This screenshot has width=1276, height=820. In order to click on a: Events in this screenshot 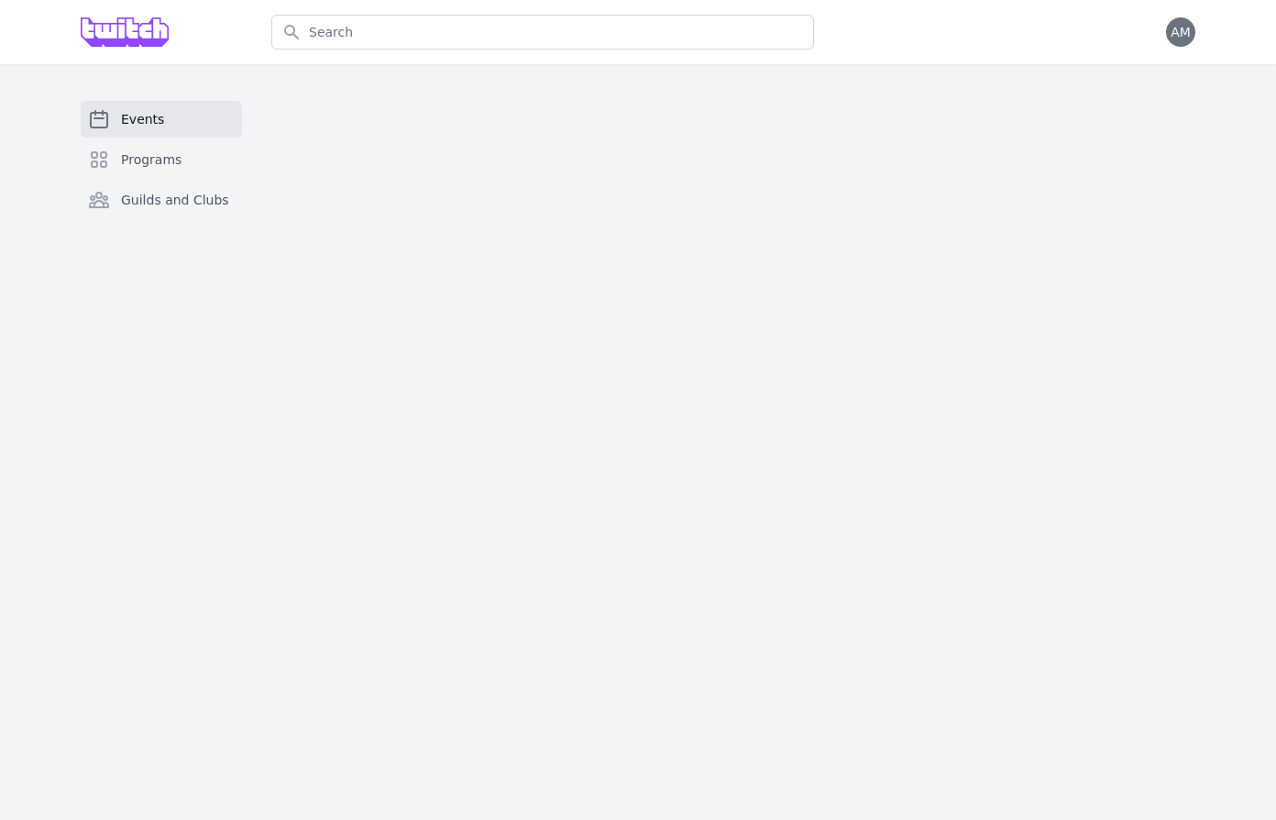, I will do `click(161, 119)`.